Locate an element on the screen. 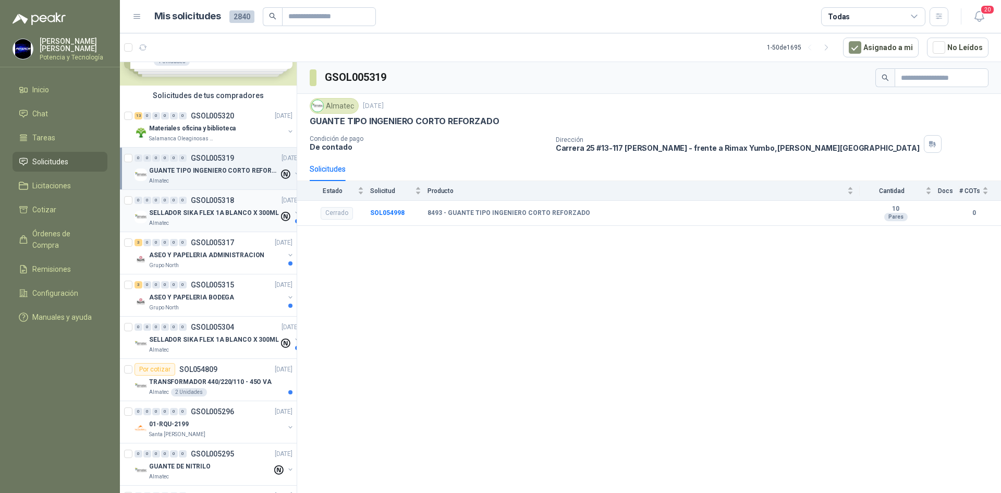 The image size is (1001, 493). div: Solicitudes is located at coordinates (327, 169).